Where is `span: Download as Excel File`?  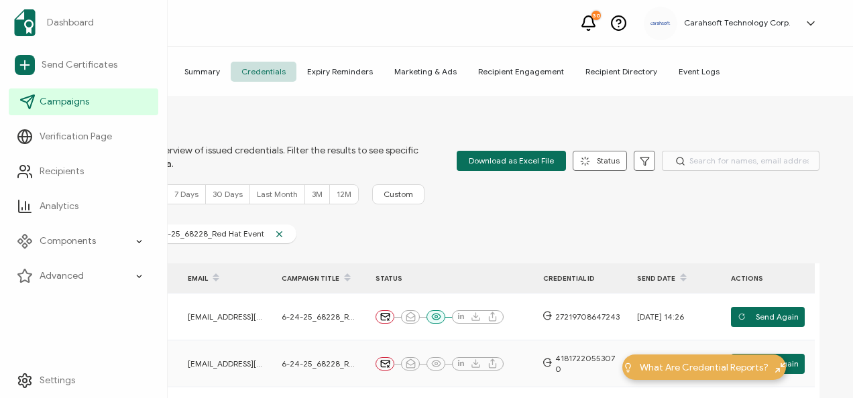 span: Download as Excel File is located at coordinates (511, 161).